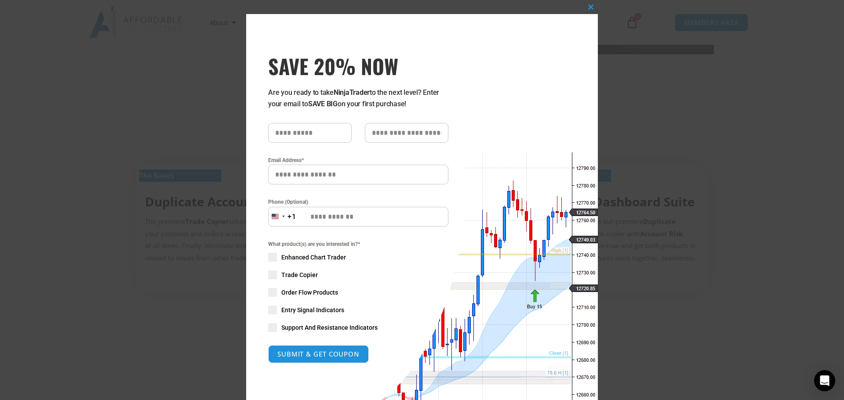  Describe the element at coordinates (299, 275) in the screenshot. I see `span: Trade Copier` at that location.